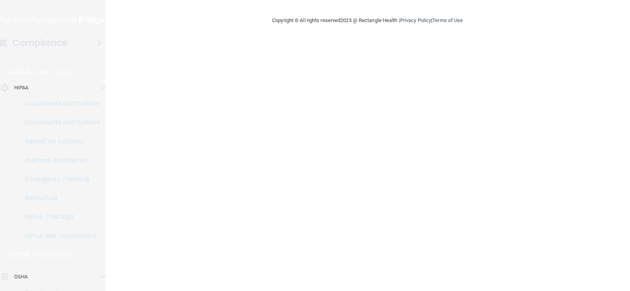  I want to click on div: Copyright © All rights reserved 2025 @ Rectangle Health | |, so click(367, 20).